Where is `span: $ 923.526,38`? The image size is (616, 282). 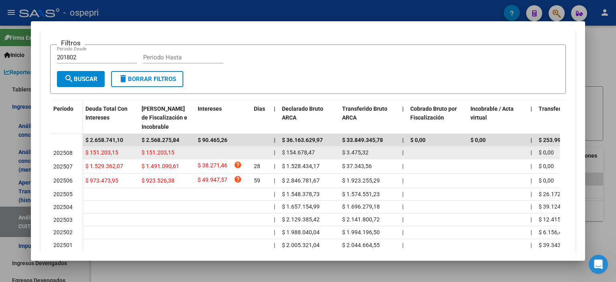
span: $ 923.526,38 is located at coordinates (158, 180).